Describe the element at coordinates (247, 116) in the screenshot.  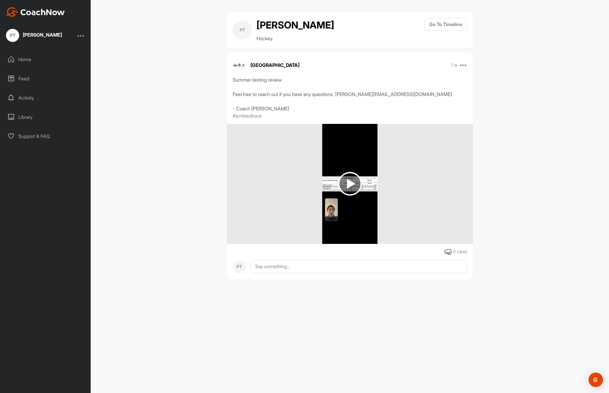
I see `p: #jonfeedback` at that location.